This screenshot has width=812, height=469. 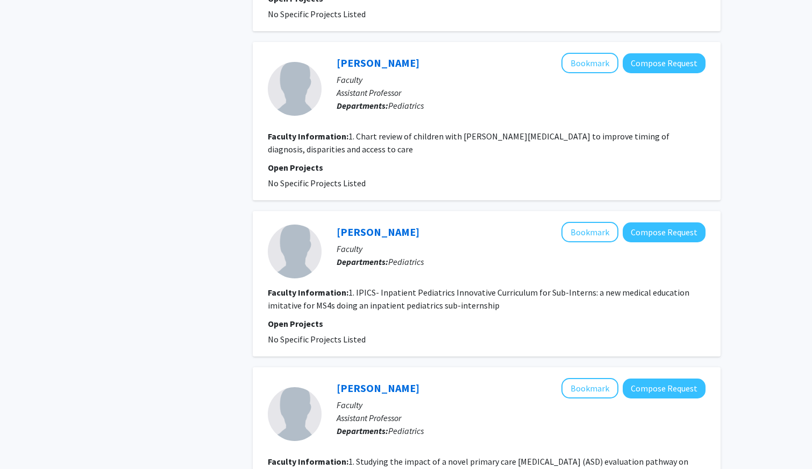 I want to click on button: Compose Request to Chijioke Ikomi, so click(x=664, y=63).